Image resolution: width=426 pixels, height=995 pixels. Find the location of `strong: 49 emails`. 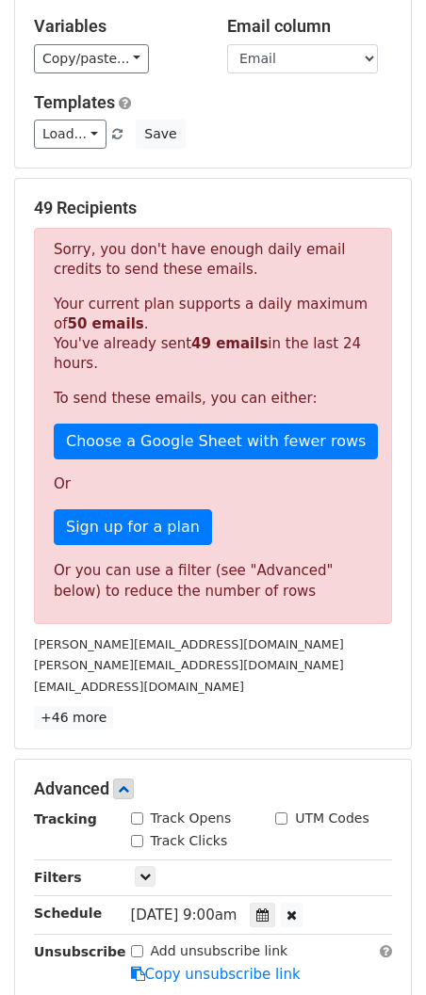

strong: 49 emails is located at coordinates (229, 344).